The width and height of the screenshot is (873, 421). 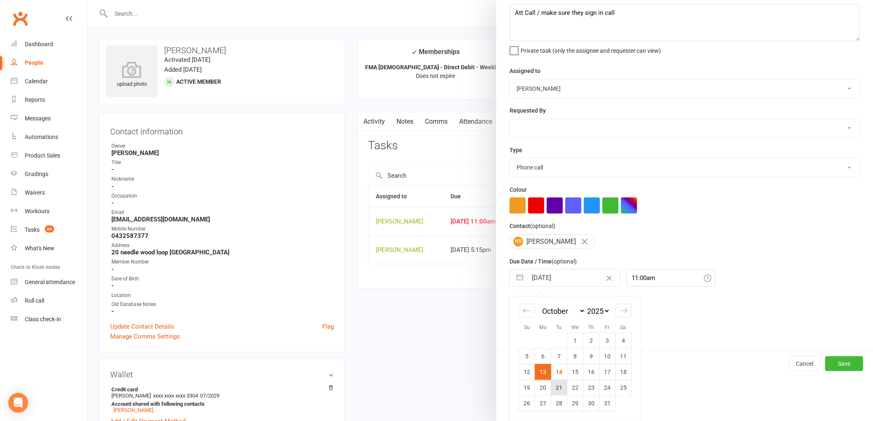 I want to click on td: Saturday, October 4, 2025, so click(x=624, y=341).